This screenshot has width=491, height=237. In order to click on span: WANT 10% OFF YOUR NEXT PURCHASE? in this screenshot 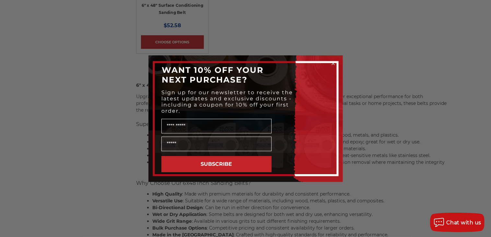, I will do `click(213, 75)`.